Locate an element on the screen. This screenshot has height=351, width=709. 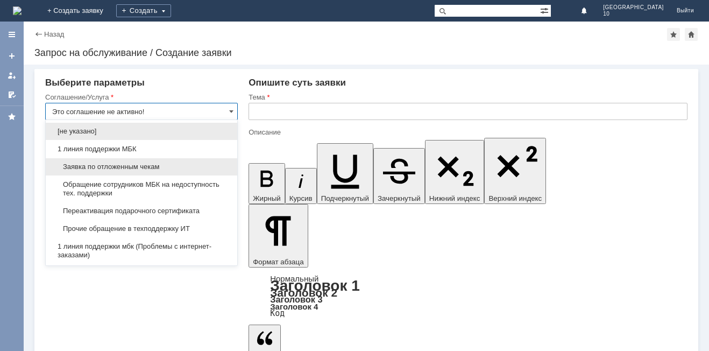
span: Курсив is located at coordinates (301, 198).